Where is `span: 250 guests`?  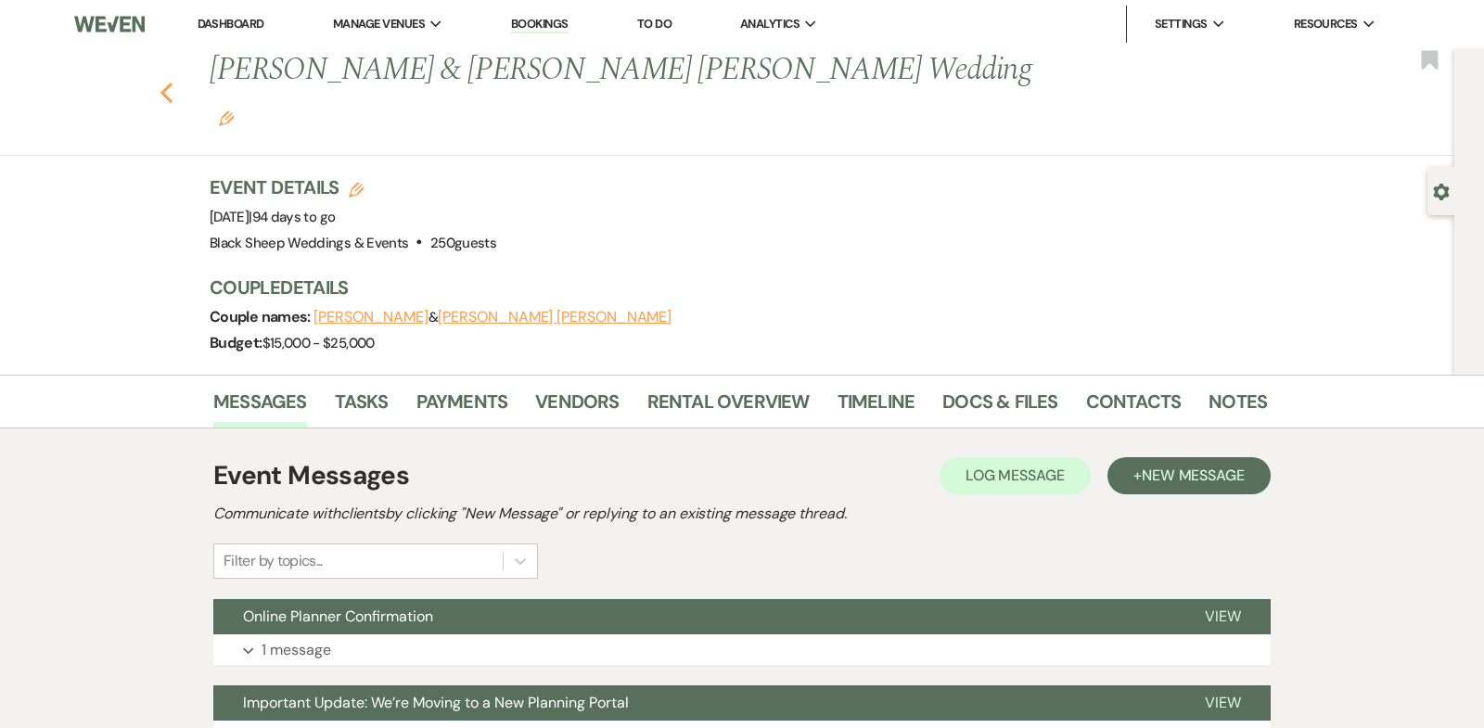 span: 250 guests is located at coordinates (463, 243).